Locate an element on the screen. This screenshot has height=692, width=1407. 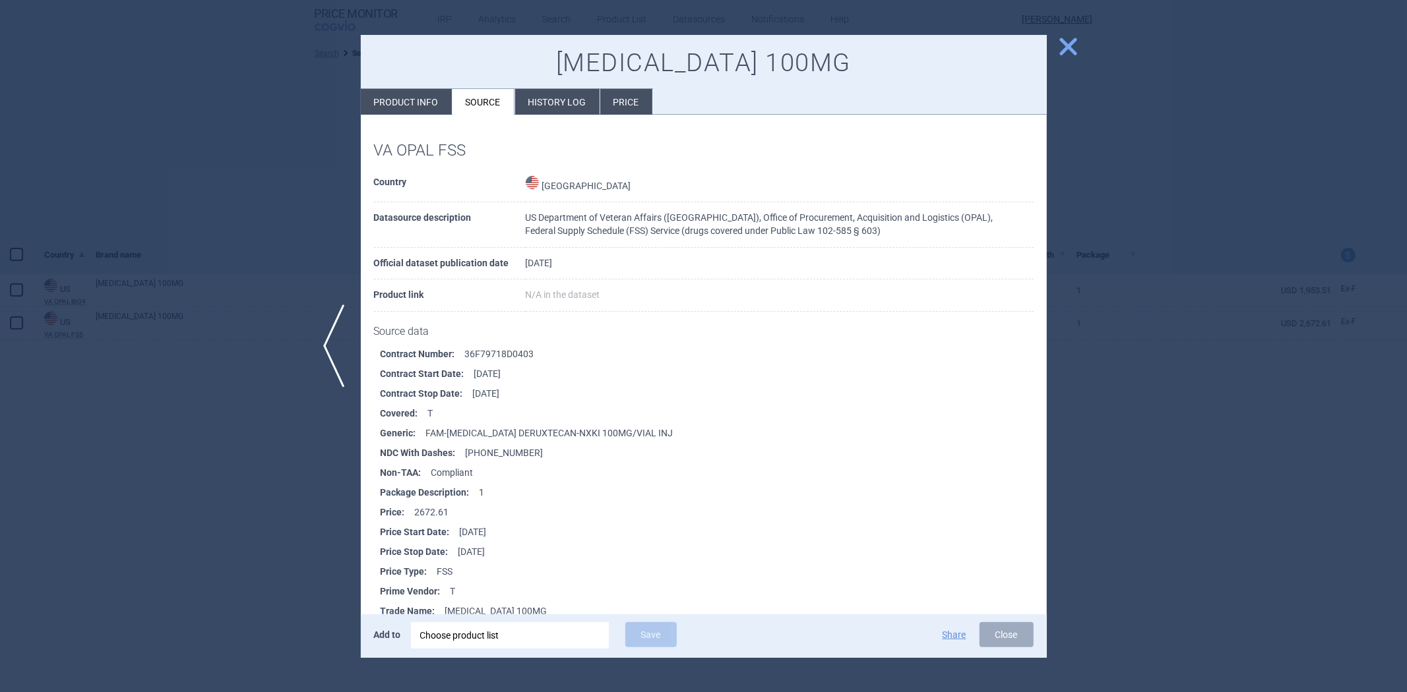
li: 2672.61 is located at coordinates (714, 512).